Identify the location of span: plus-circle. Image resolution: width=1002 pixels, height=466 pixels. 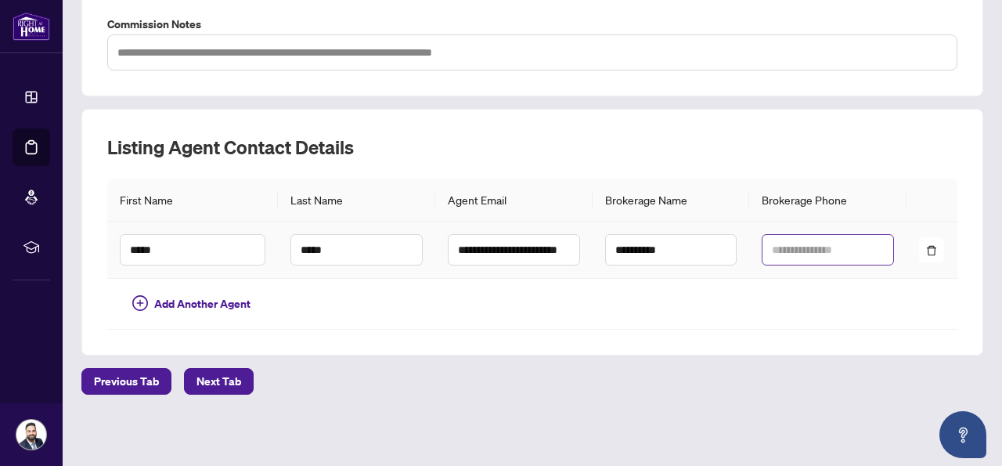
(140, 303).